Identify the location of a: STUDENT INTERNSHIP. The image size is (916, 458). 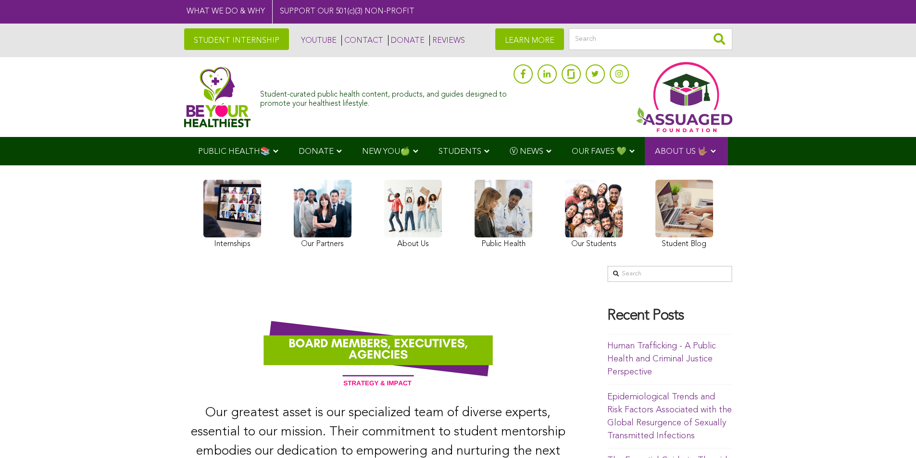
(236, 39).